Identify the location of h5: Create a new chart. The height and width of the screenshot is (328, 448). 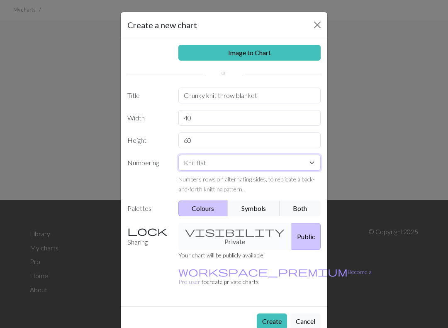
(162, 25).